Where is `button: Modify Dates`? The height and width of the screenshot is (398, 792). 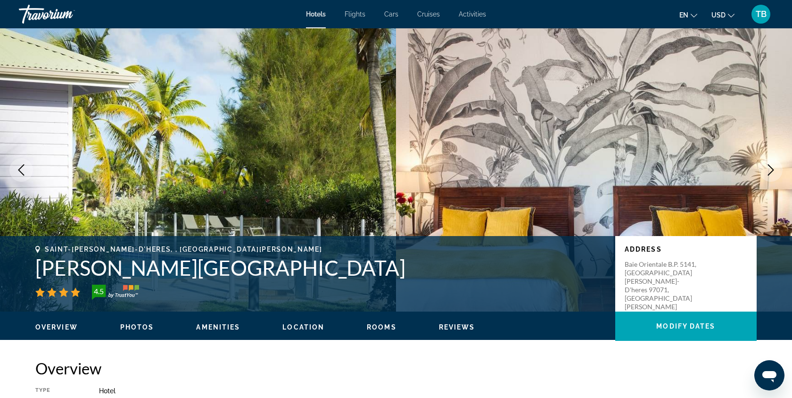 button: Modify Dates is located at coordinates (686, 326).